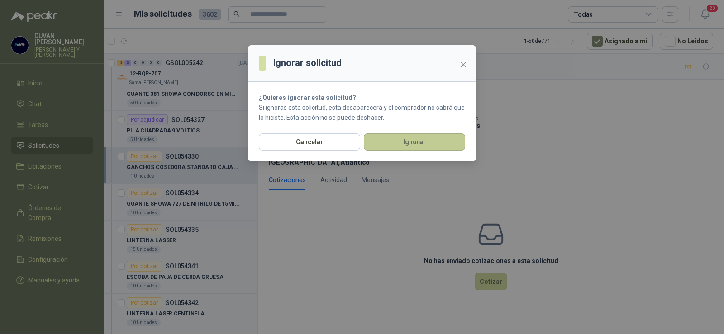 This screenshot has height=334, width=724. What do you see at coordinates (414, 142) in the screenshot?
I see `button: Ignorar` at bounding box center [414, 142].